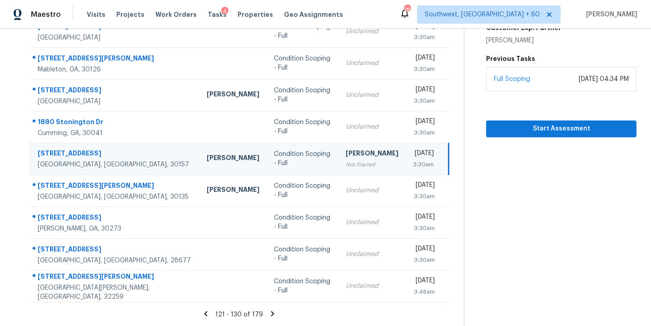  I want to click on span: 121 - 130 of 179, so click(239, 314).